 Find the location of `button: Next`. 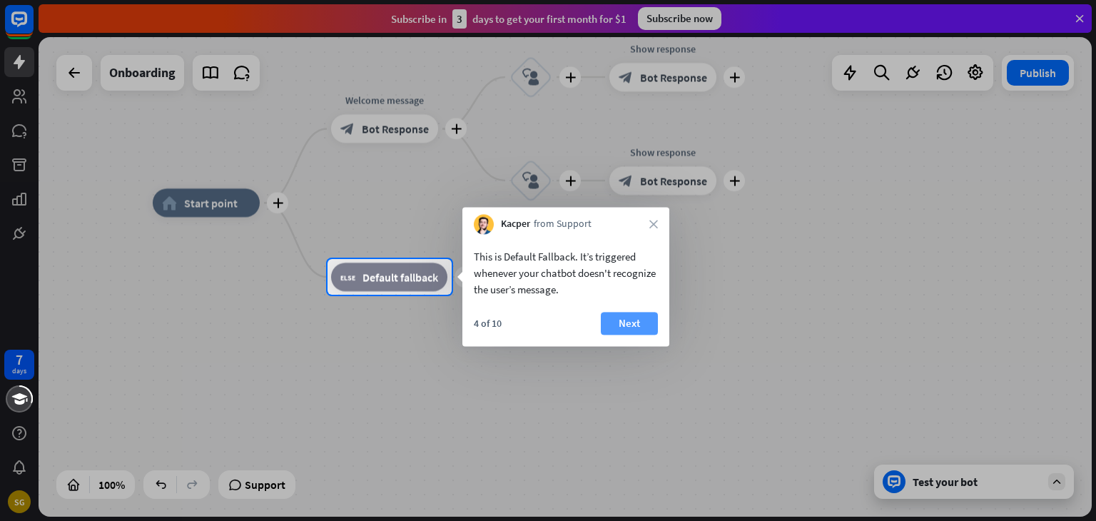

button: Next is located at coordinates (629, 323).